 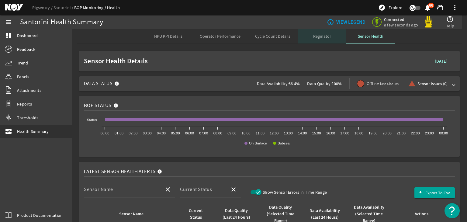 What do you see at coordinates (371, 36) in the screenshot?
I see `span: Sensor Health` at bounding box center [371, 36].